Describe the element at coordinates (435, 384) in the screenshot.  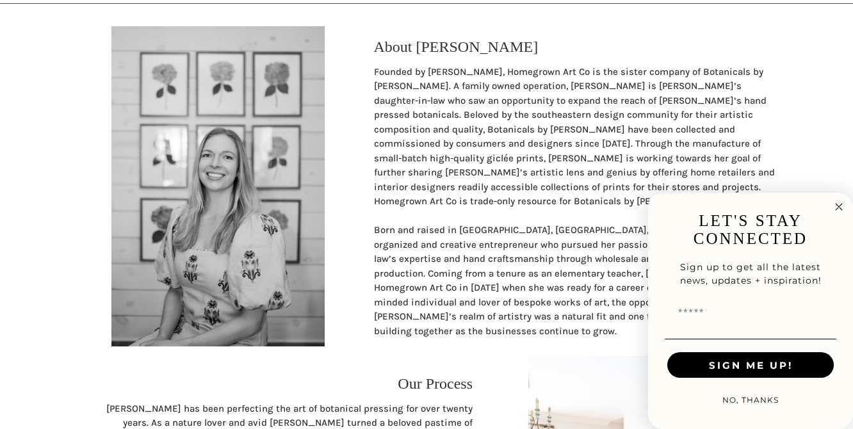
I see `p: Our Process` at that location.